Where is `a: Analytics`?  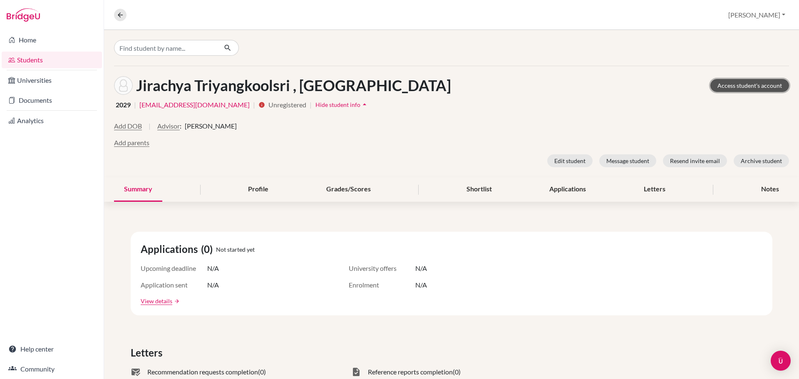
a: Analytics is located at coordinates (52, 121).